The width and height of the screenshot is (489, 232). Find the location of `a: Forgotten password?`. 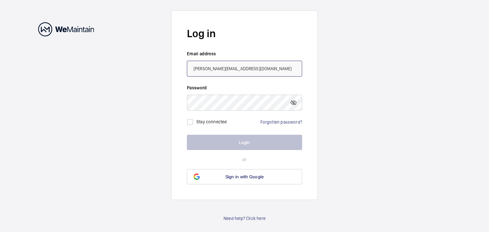

a: Forgotten password? is located at coordinates (281, 122).